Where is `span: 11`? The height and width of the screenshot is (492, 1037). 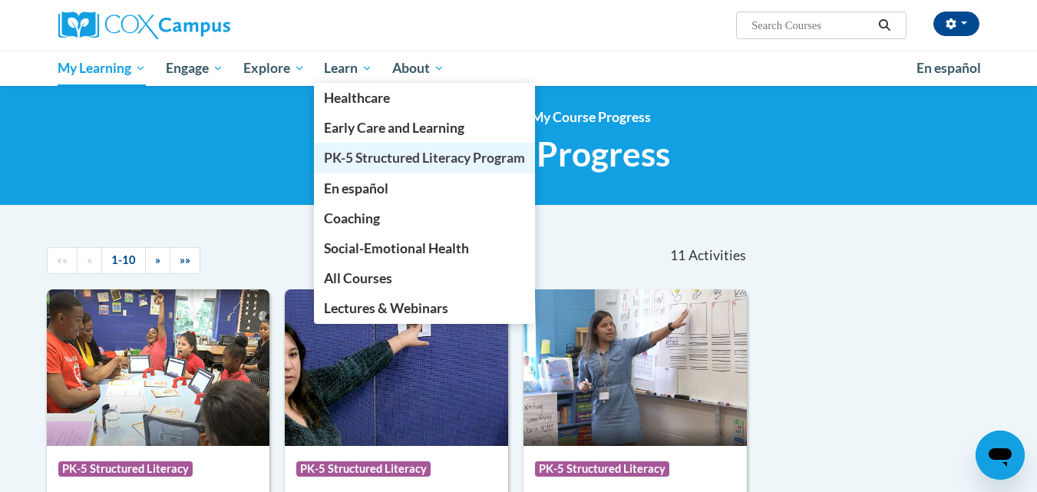 span: 11 is located at coordinates (678, 256).